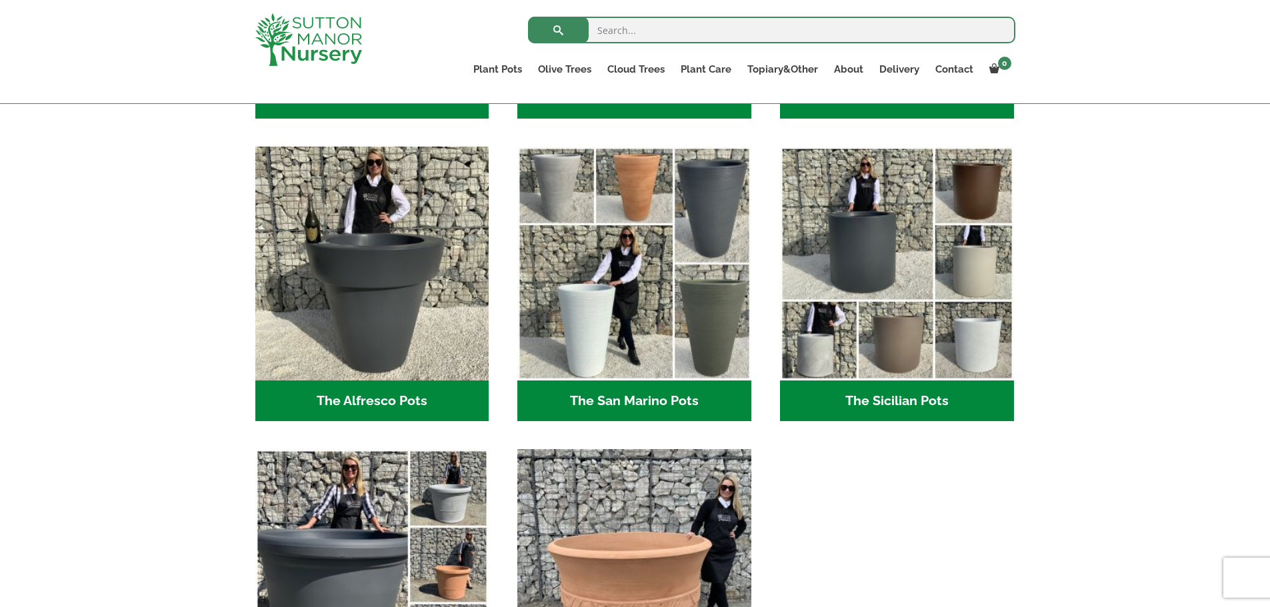  Describe the element at coordinates (634, 284) in the screenshot. I see `a: Visit product category The San Marino Pots` at that location.